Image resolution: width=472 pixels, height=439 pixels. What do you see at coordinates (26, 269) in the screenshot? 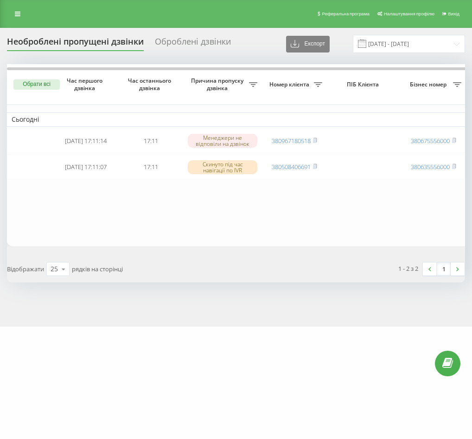
I see `span: Відображати` at bounding box center [26, 269].